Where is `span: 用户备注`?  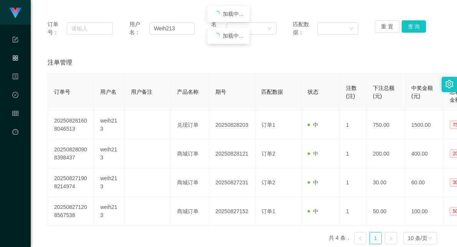
span: 用户备注 is located at coordinates (142, 92).